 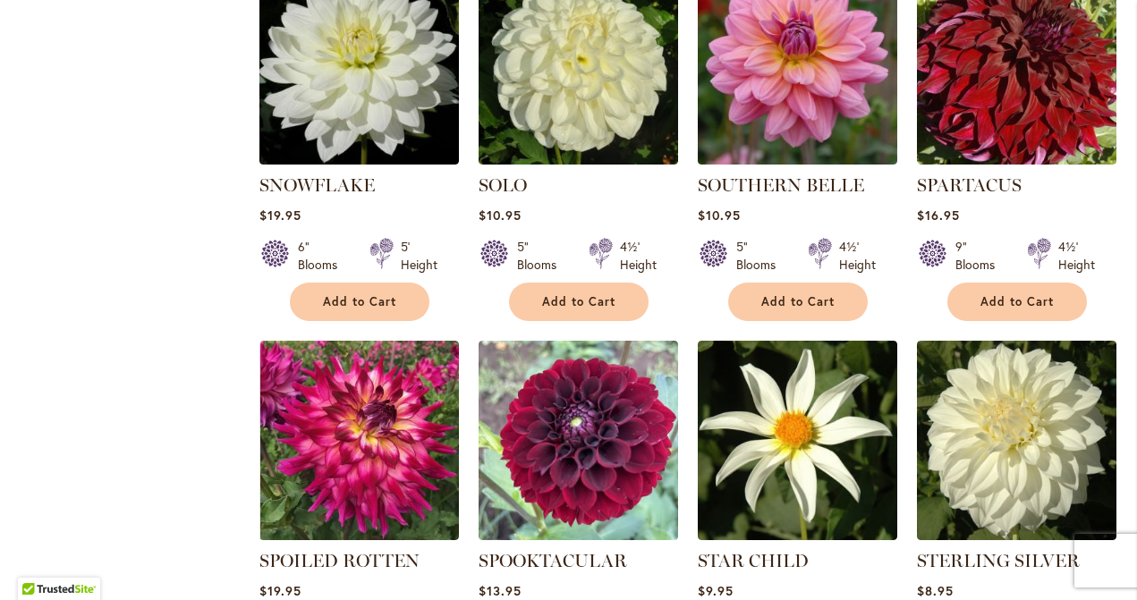 I want to click on a: STERLING SILVER, so click(x=999, y=561).